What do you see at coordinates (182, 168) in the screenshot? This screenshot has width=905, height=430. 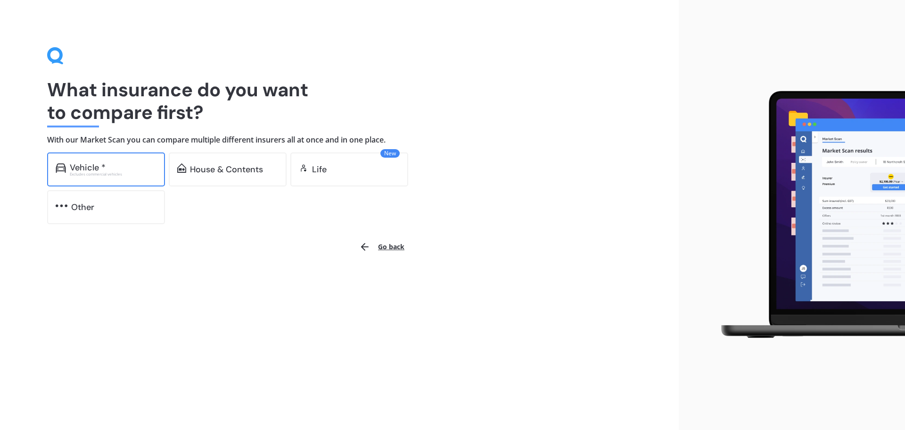 I see `img: home-and-contents.b802091223b8502ef2dd.svg` at bounding box center [182, 168].